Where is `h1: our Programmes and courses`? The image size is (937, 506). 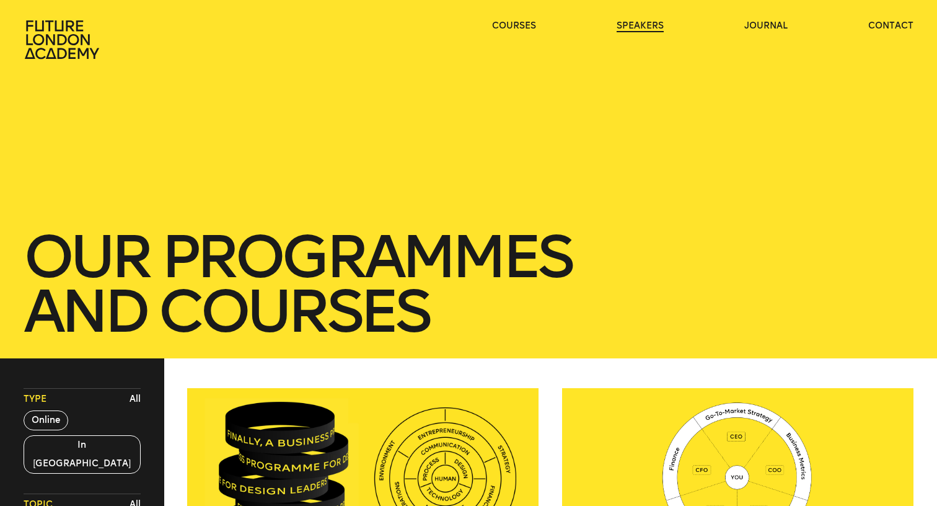 h1: our Programmes and courses is located at coordinates (469, 284).